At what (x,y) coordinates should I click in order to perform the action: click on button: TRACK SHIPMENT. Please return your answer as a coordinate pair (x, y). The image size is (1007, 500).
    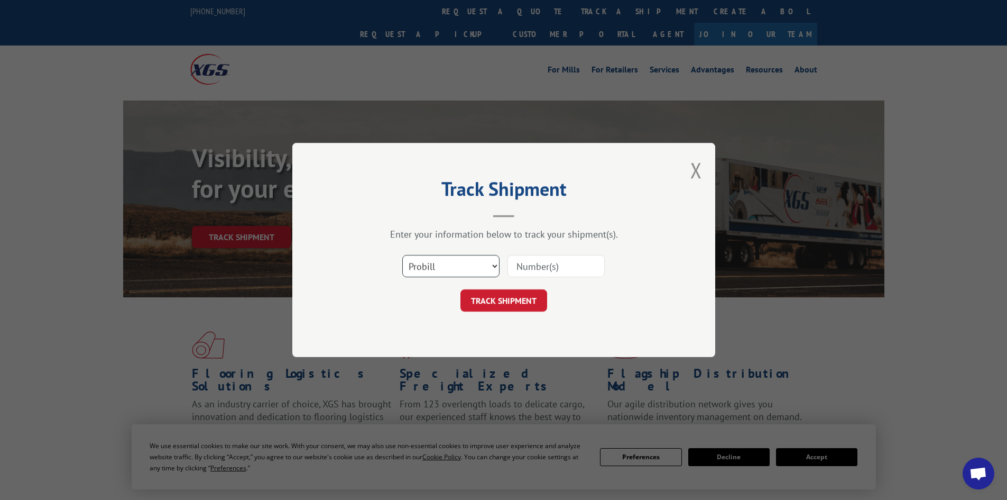
    Looking at the image, I should click on (504, 300).